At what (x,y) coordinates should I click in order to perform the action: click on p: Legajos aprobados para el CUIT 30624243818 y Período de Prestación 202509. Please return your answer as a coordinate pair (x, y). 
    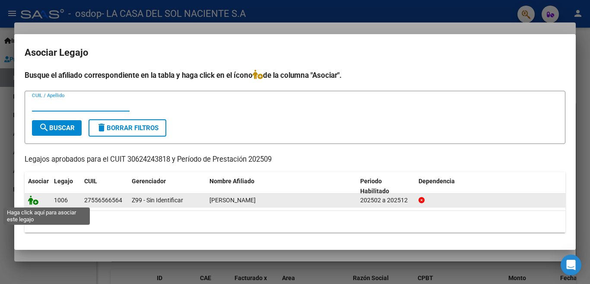
    Looking at the image, I should click on (295, 159).